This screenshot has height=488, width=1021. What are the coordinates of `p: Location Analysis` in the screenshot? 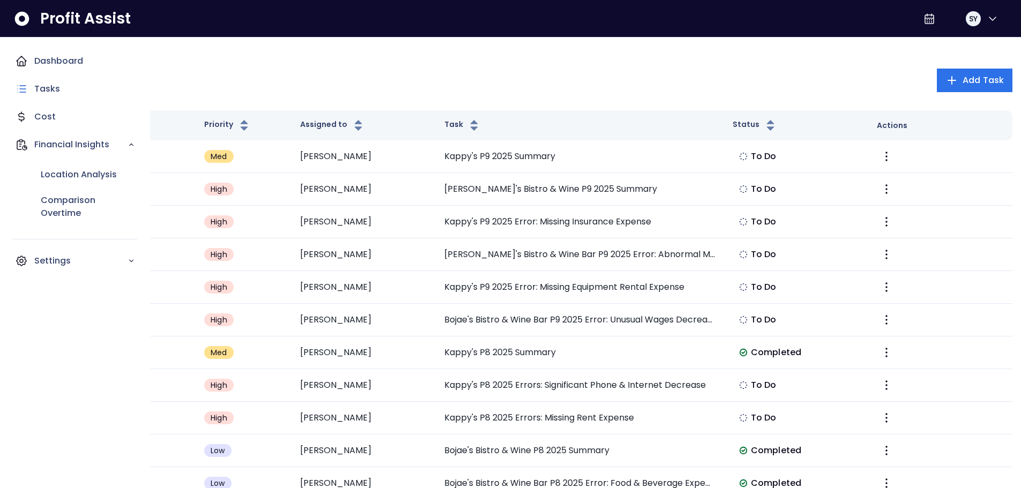 It's located at (79, 175).